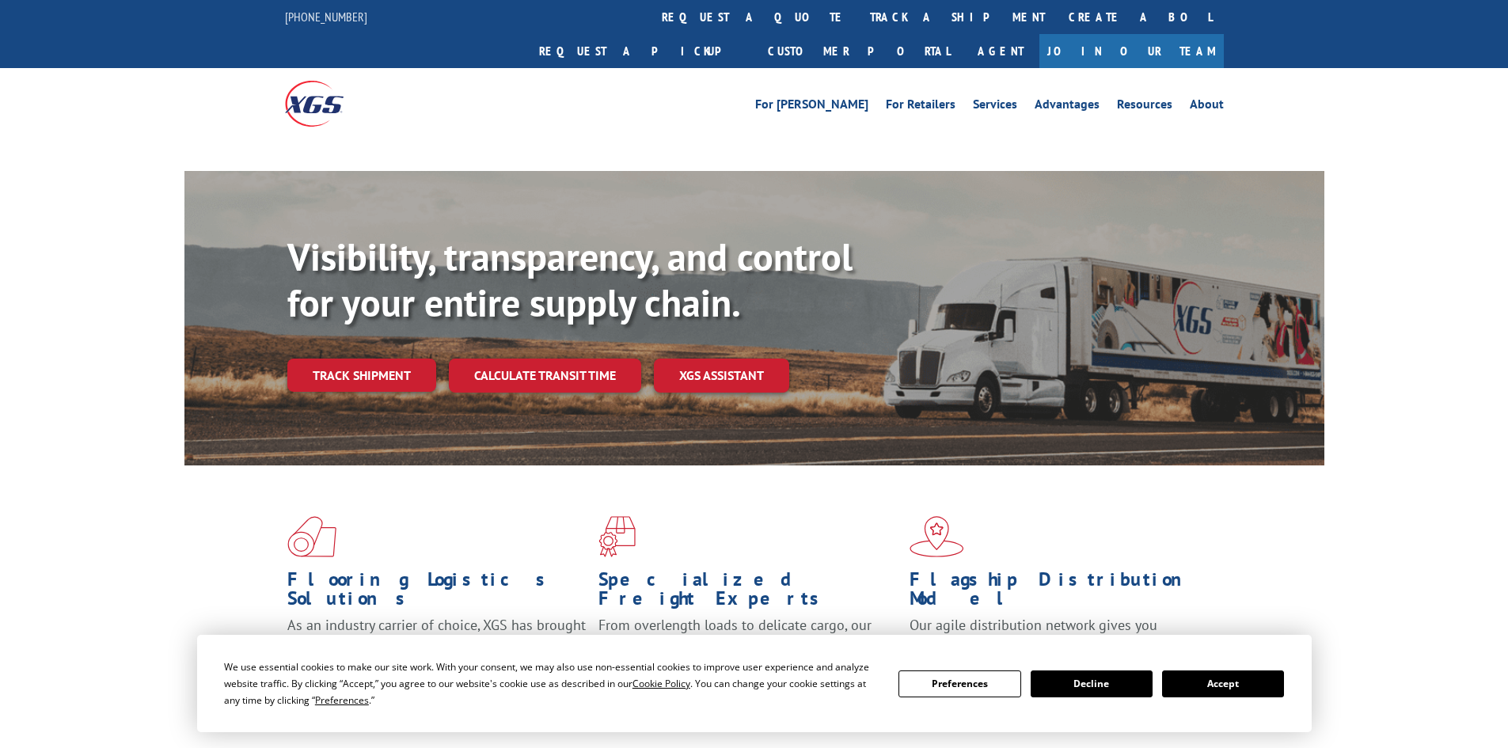 The image size is (1508, 748). What do you see at coordinates (617, 537) in the screenshot?
I see `img: xgs-icon-focused-on-flooring-red` at bounding box center [617, 537].